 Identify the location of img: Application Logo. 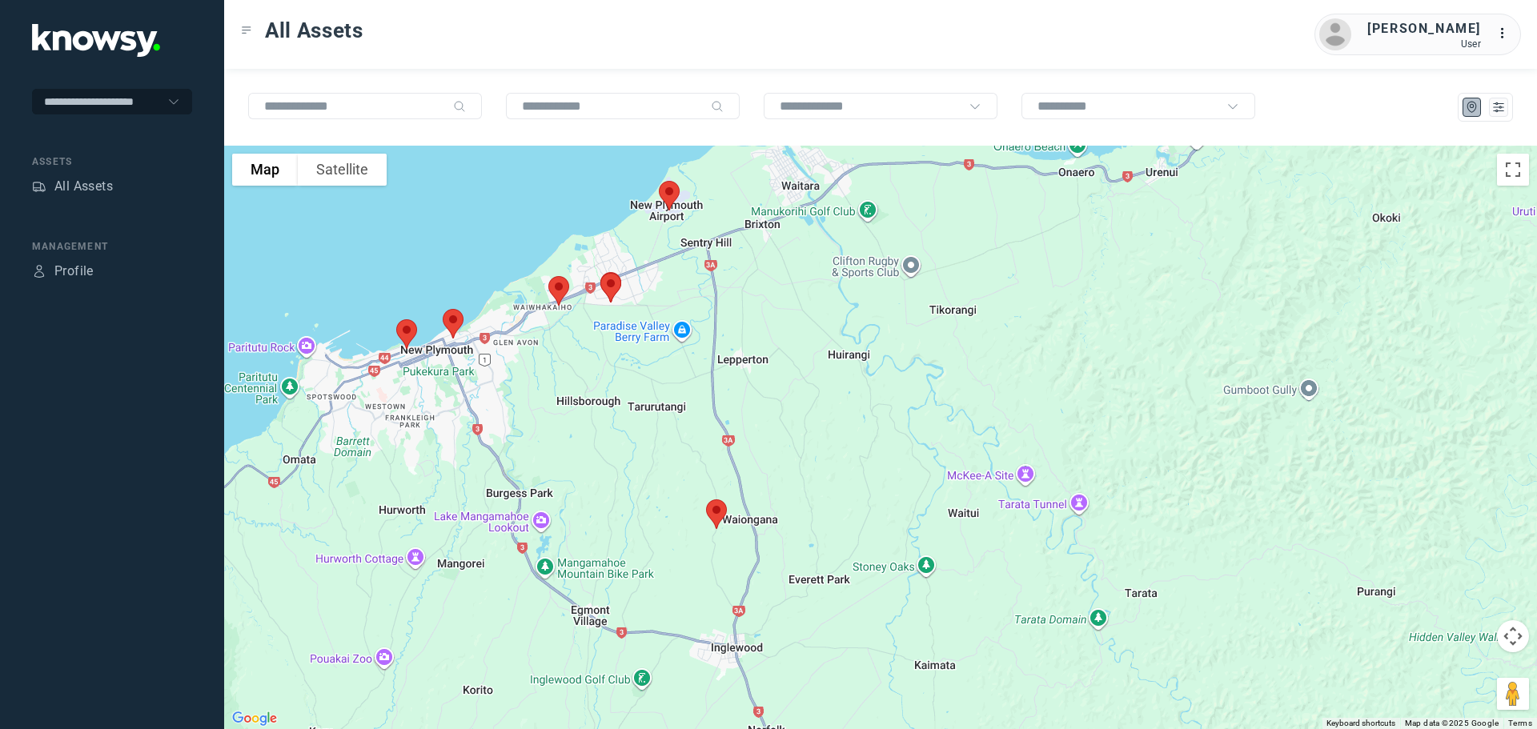
(96, 40).